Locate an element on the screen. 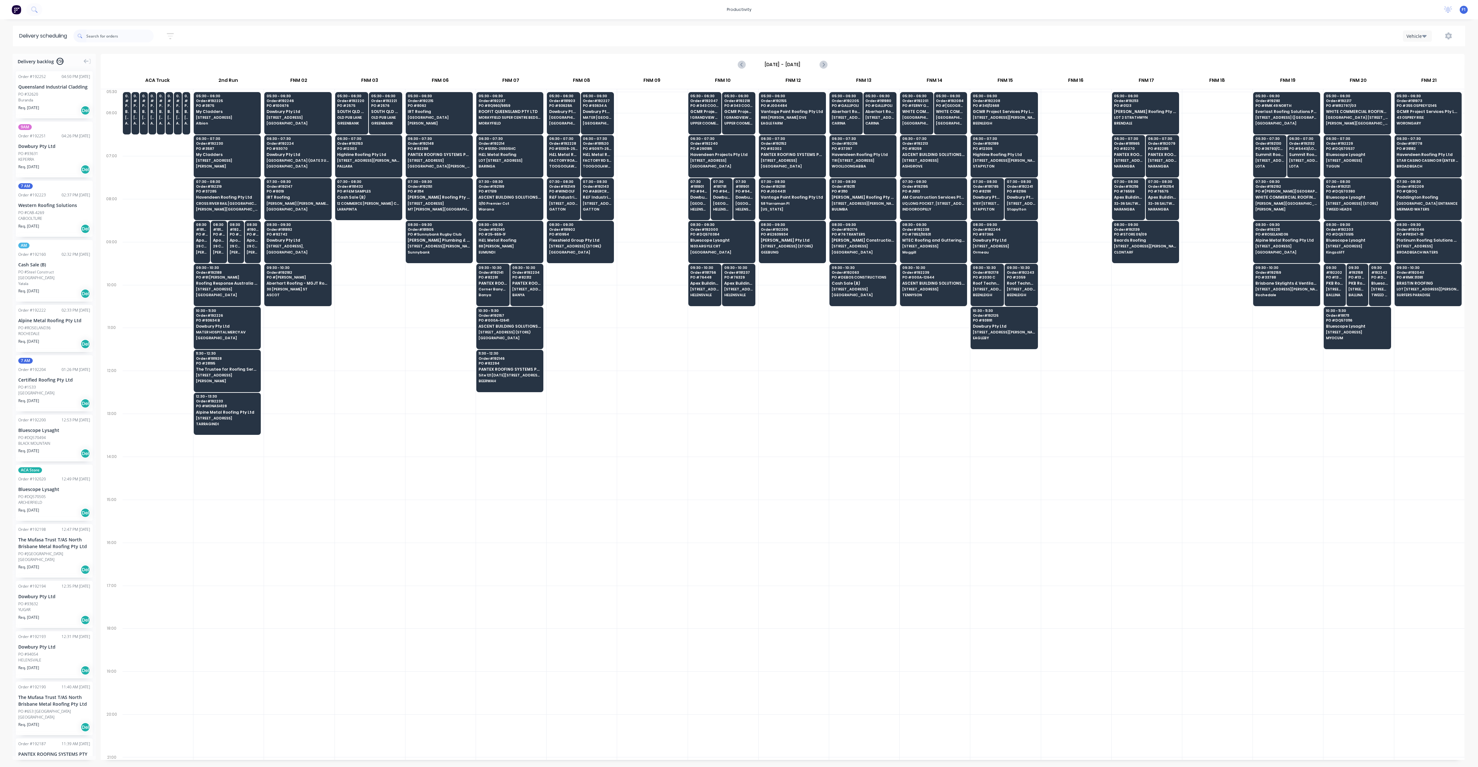 Image resolution: width=1478 pixels, height=767 pixels. span: Order # 192220 is located at coordinates (352, 101).